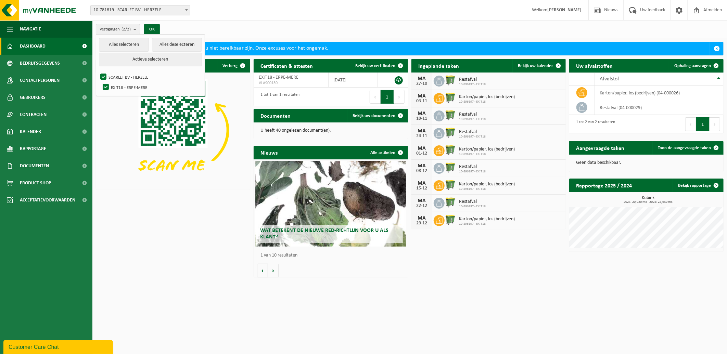 This screenshot has width=727, height=354. What do you see at coordinates (648, 200) in the screenshot?
I see `h3: Kubiek` at bounding box center [648, 200].